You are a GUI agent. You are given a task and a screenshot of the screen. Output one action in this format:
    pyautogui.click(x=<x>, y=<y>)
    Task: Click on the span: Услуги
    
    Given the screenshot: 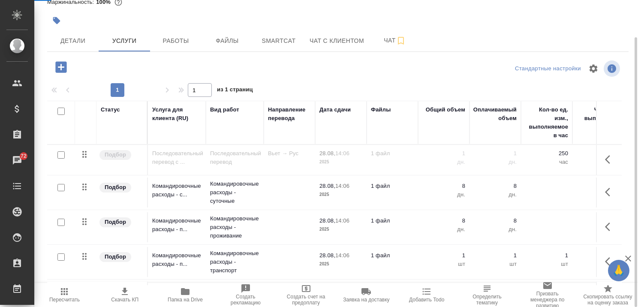 What is the action you would take?
    pyautogui.click(x=124, y=41)
    